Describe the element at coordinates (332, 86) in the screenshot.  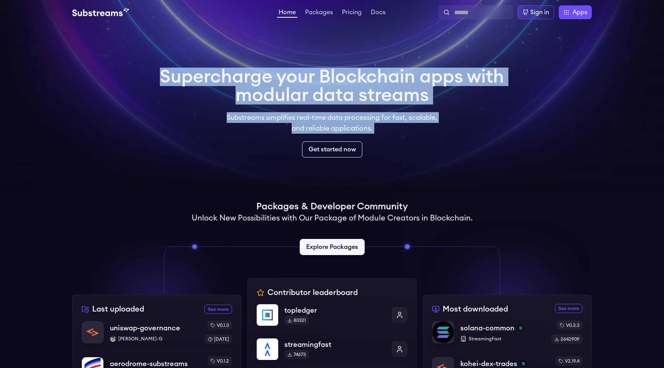
I see `h1: Supercharge your Blockchain apps with modular data streams` at that location.